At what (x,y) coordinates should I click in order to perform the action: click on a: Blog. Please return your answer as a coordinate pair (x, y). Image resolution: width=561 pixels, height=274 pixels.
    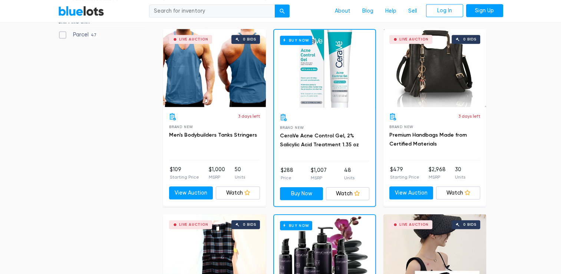
    Looking at the image, I should click on (368, 11).